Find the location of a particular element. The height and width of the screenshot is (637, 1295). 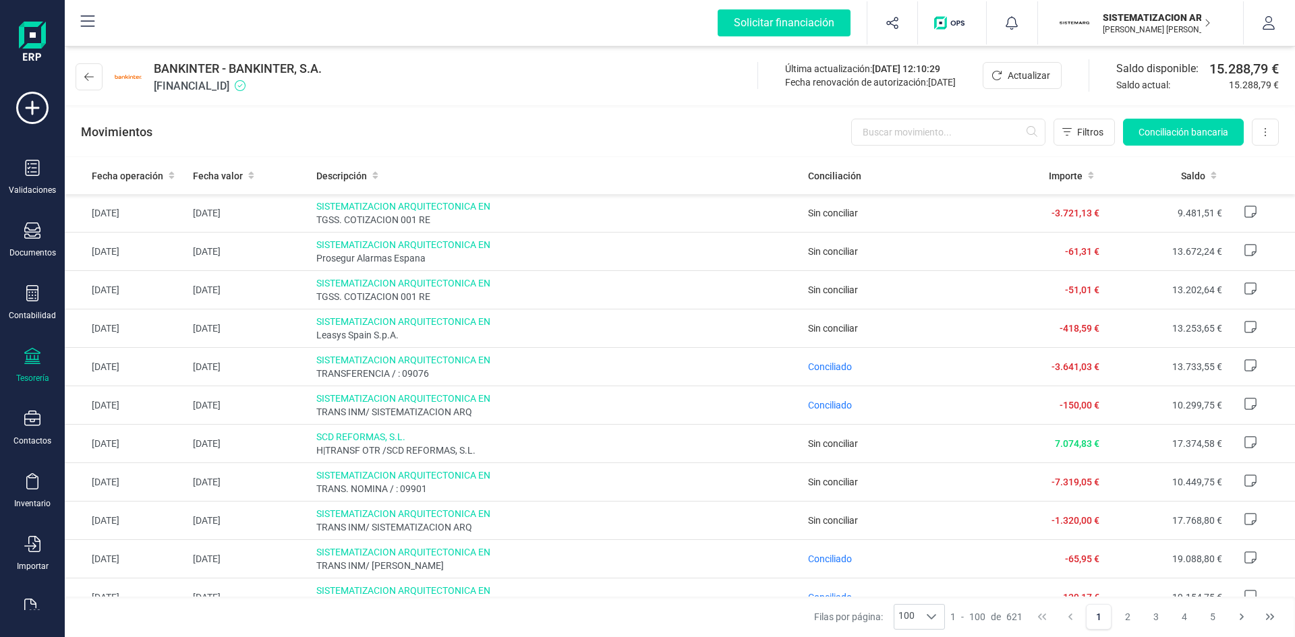

span: -1.320,00 € is located at coordinates (1075, 521).